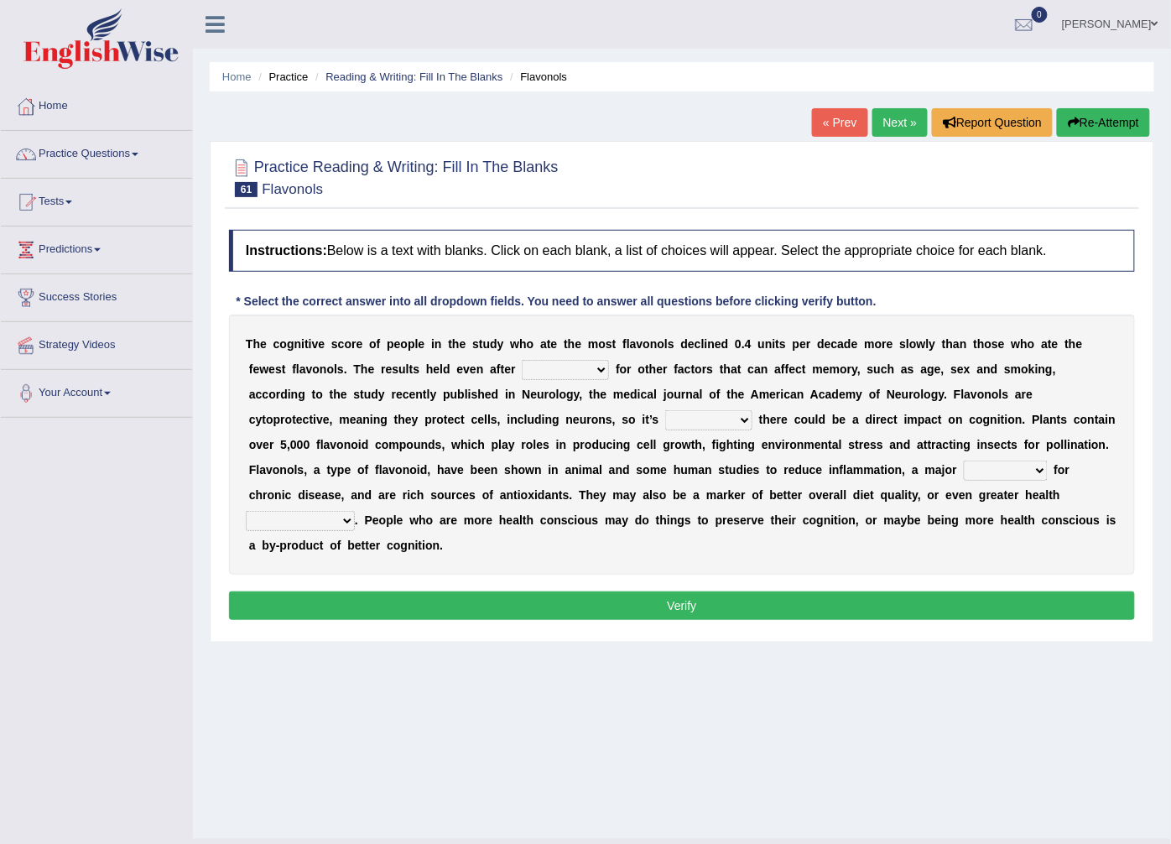  What do you see at coordinates (461, 394) in the screenshot?
I see `b: b` at bounding box center [461, 394].